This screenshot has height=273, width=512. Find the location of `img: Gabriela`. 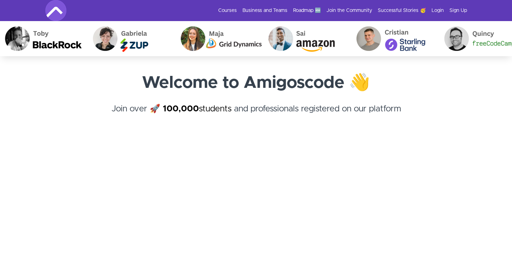

img: Gabriela is located at coordinates (131, 39).